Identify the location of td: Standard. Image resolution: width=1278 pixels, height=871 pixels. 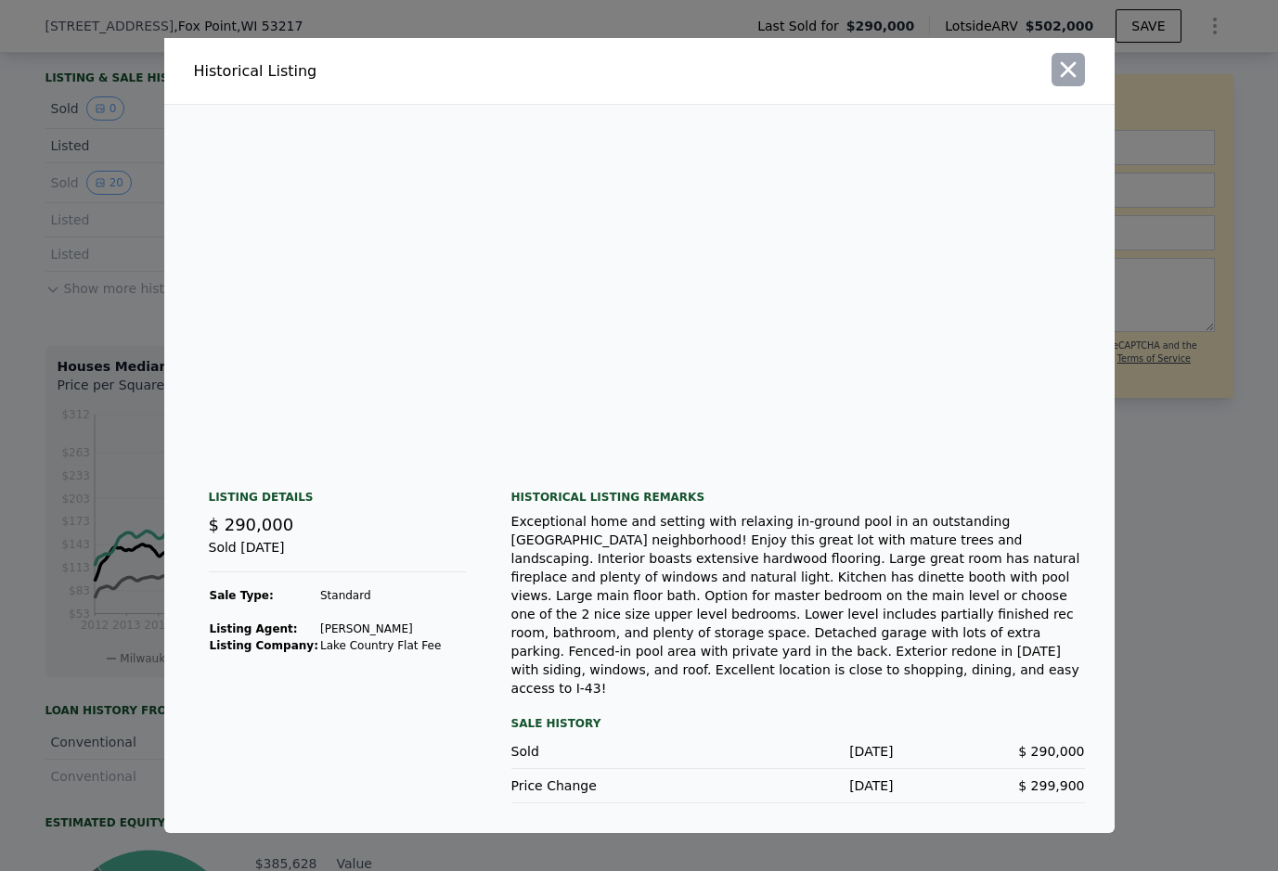
(381, 596).